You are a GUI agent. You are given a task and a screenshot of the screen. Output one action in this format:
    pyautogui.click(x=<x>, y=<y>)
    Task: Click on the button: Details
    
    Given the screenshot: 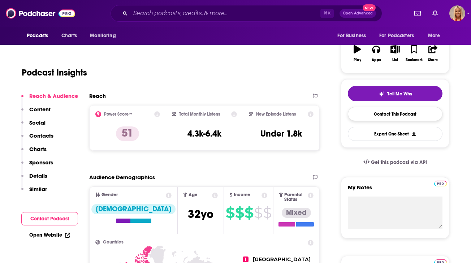 What is the action you would take?
    pyautogui.click(x=34, y=179)
    